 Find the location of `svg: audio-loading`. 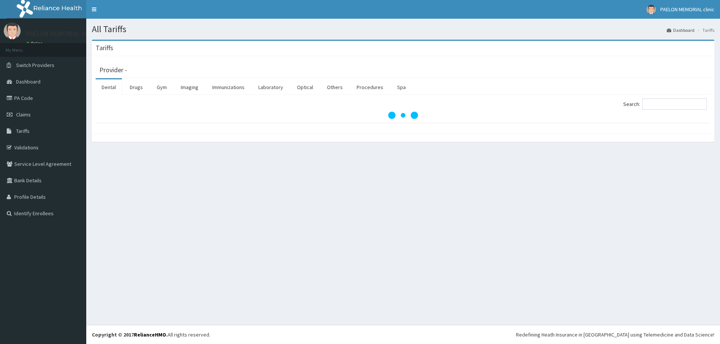

svg: audio-loading is located at coordinates (403, 115).